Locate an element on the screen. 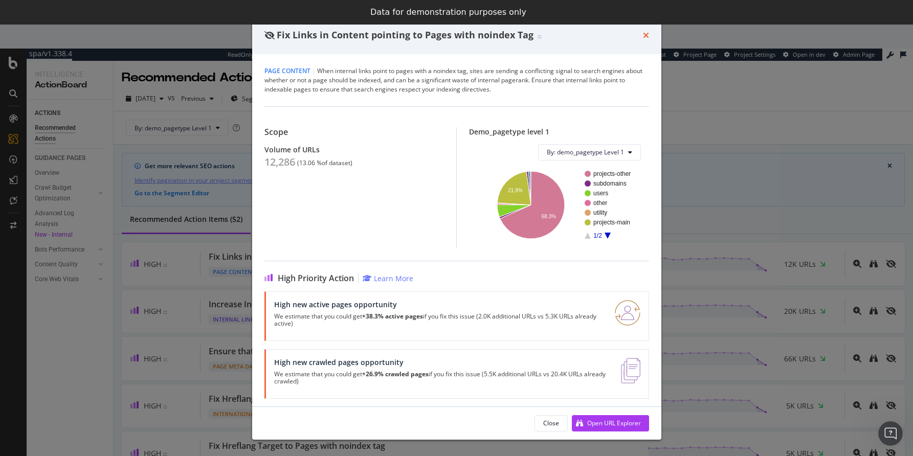 The width and height of the screenshot is (913, 456). div: High new crawled pages opportunity is located at coordinates (442, 362).